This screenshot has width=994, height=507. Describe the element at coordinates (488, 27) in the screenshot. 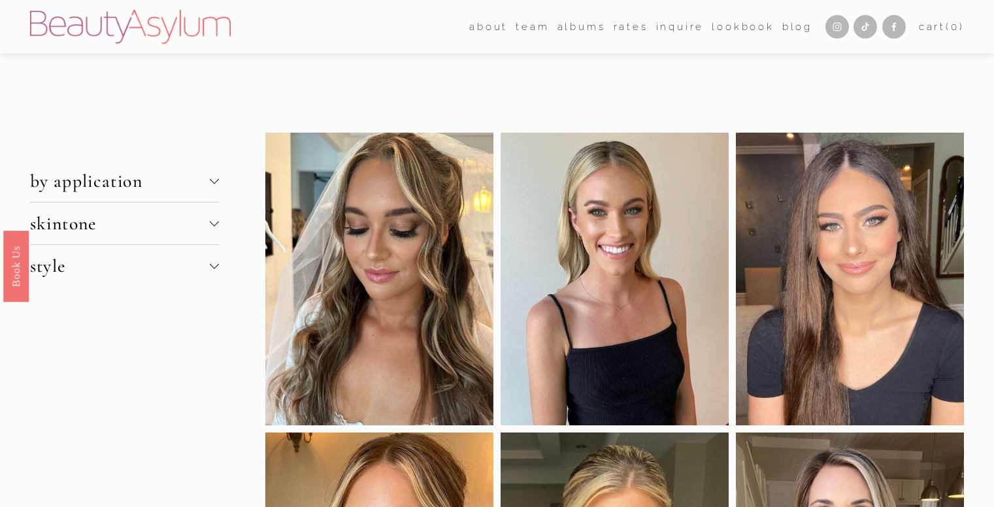

I see `span: about` at that location.